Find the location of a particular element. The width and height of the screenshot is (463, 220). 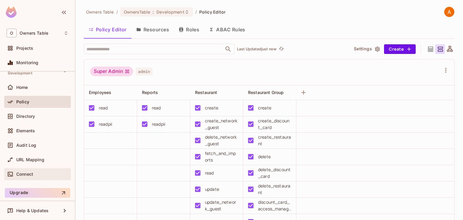

div: create_network_guest is located at coordinates (221, 124).